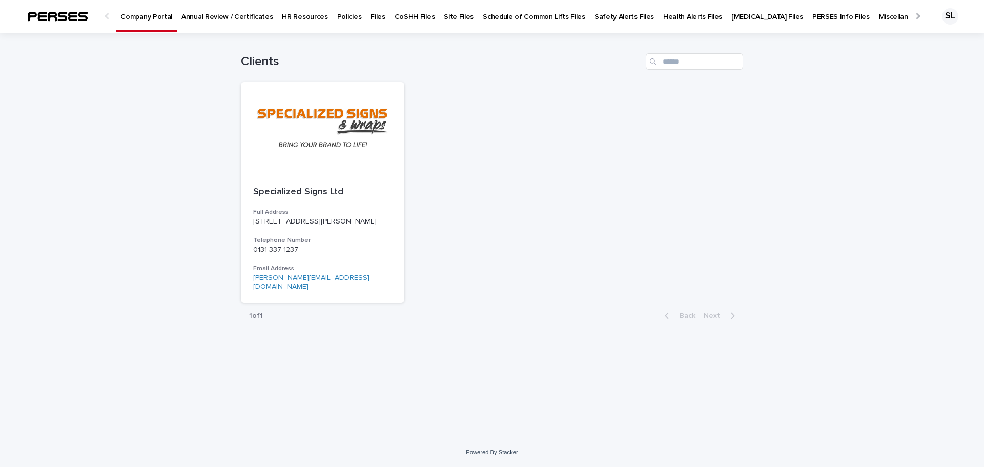 This screenshot has height=467, width=984. What do you see at coordinates (322, 268) in the screenshot?
I see `h3: Email Address` at bounding box center [322, 268].